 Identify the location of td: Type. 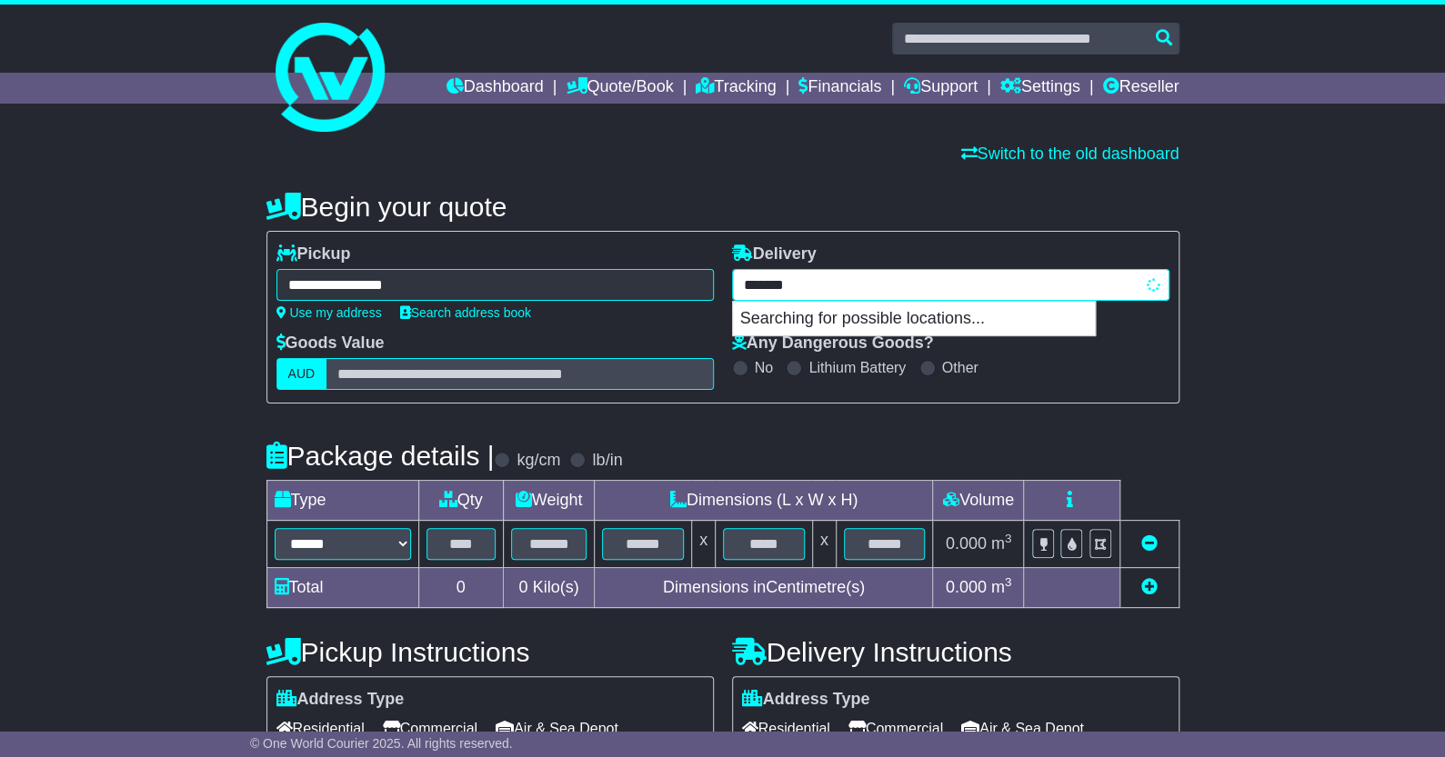
(342, 501).